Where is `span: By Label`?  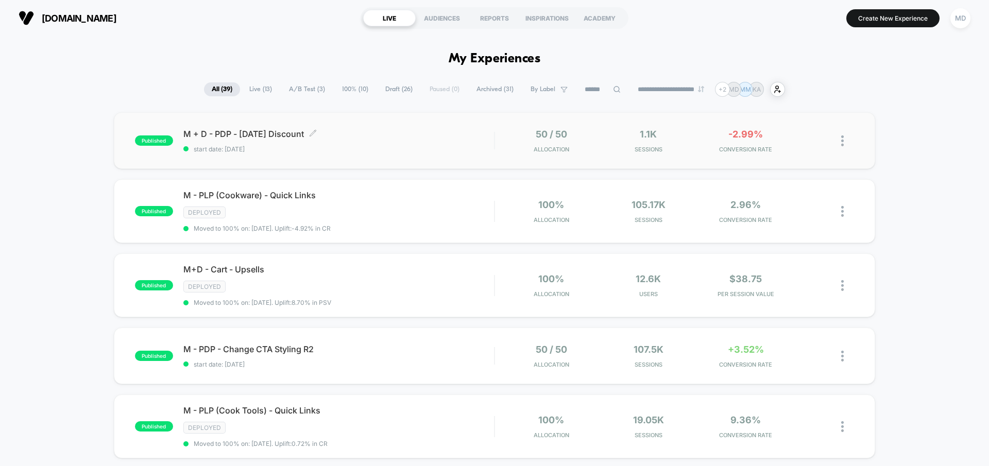
span: By Label is located at coordinates (543, 89).